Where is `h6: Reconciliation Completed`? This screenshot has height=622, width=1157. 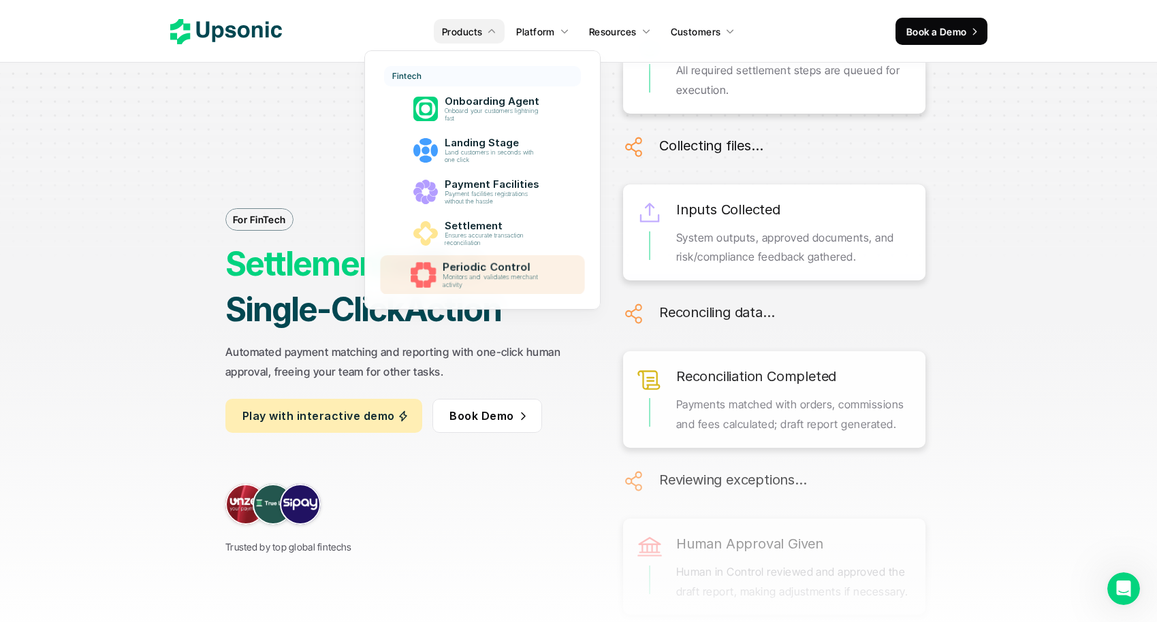 h6: Reconciliation Completed is located at coordinates (756, 376).